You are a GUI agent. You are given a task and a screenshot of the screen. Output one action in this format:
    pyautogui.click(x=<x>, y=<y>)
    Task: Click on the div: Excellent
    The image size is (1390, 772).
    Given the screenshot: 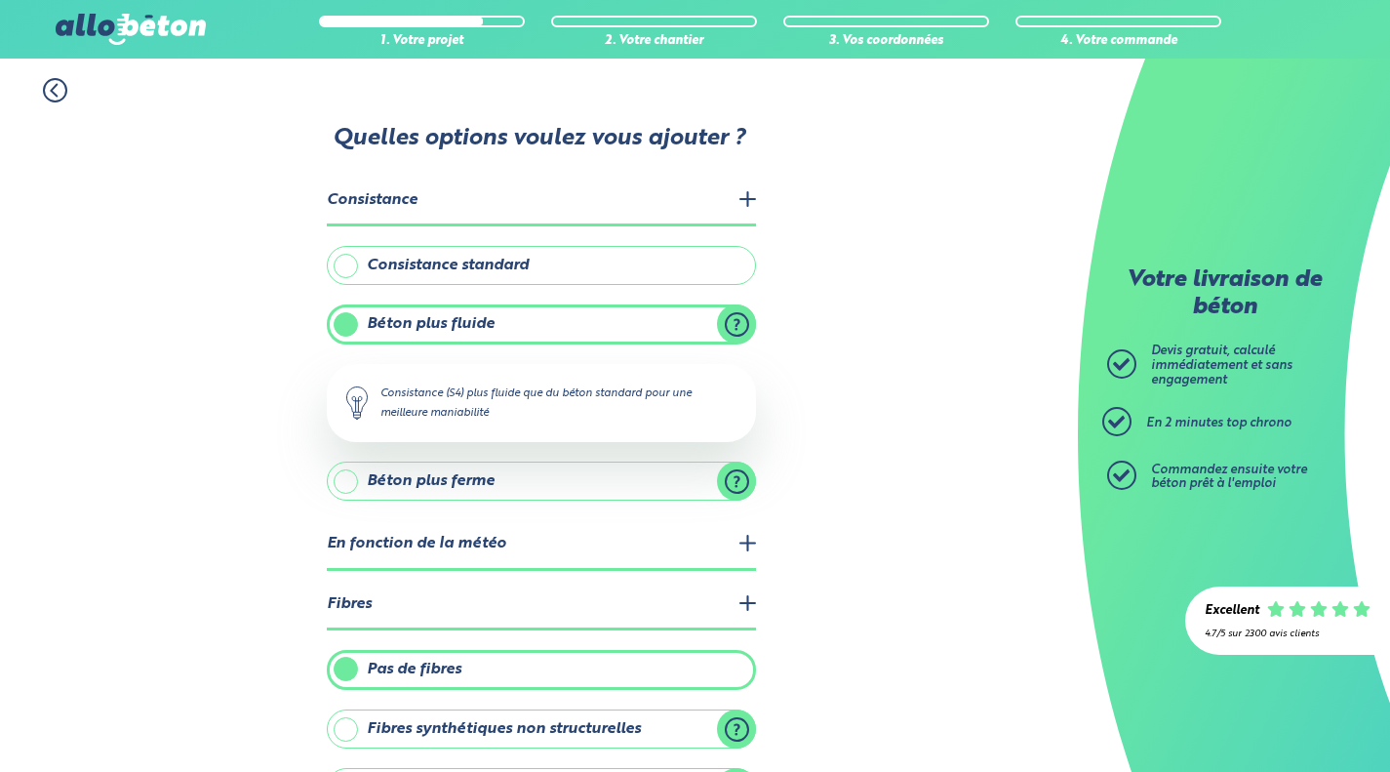 What is the action you would take?
    pyautogui.click(x=1232, y=611)
    